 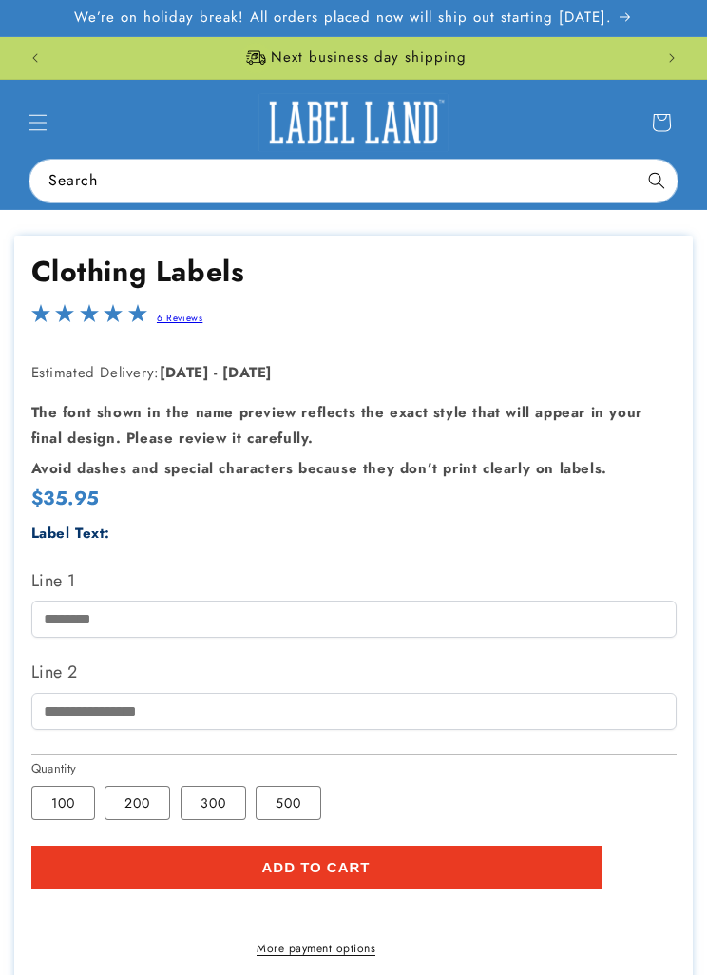 What do you see at coordinates (66, 499) in the screenshot?
I see `span: $35.95` at bounding box center [66, 499].